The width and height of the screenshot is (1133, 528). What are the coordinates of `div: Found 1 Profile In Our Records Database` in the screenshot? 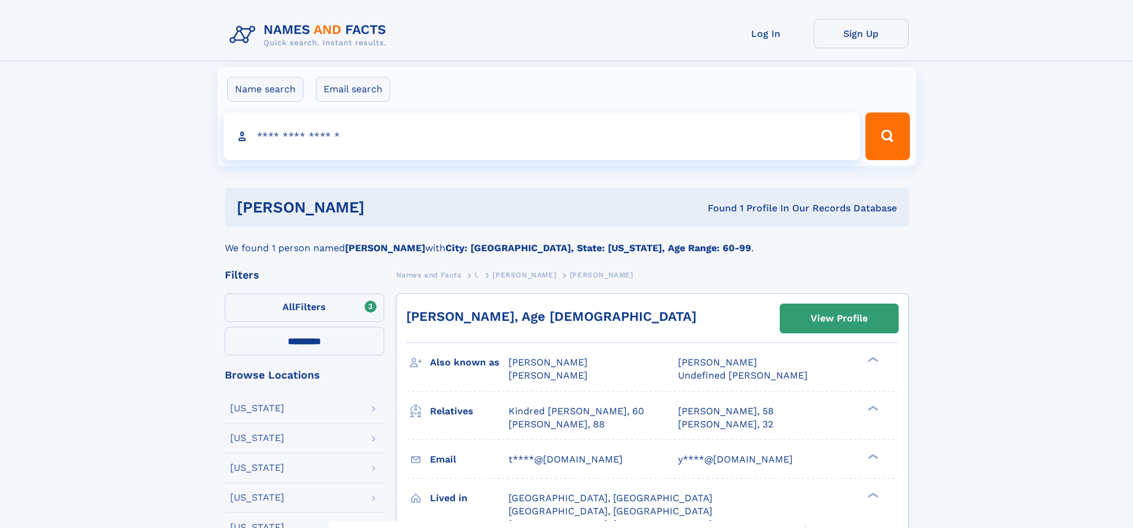 It's located at (716, 208).